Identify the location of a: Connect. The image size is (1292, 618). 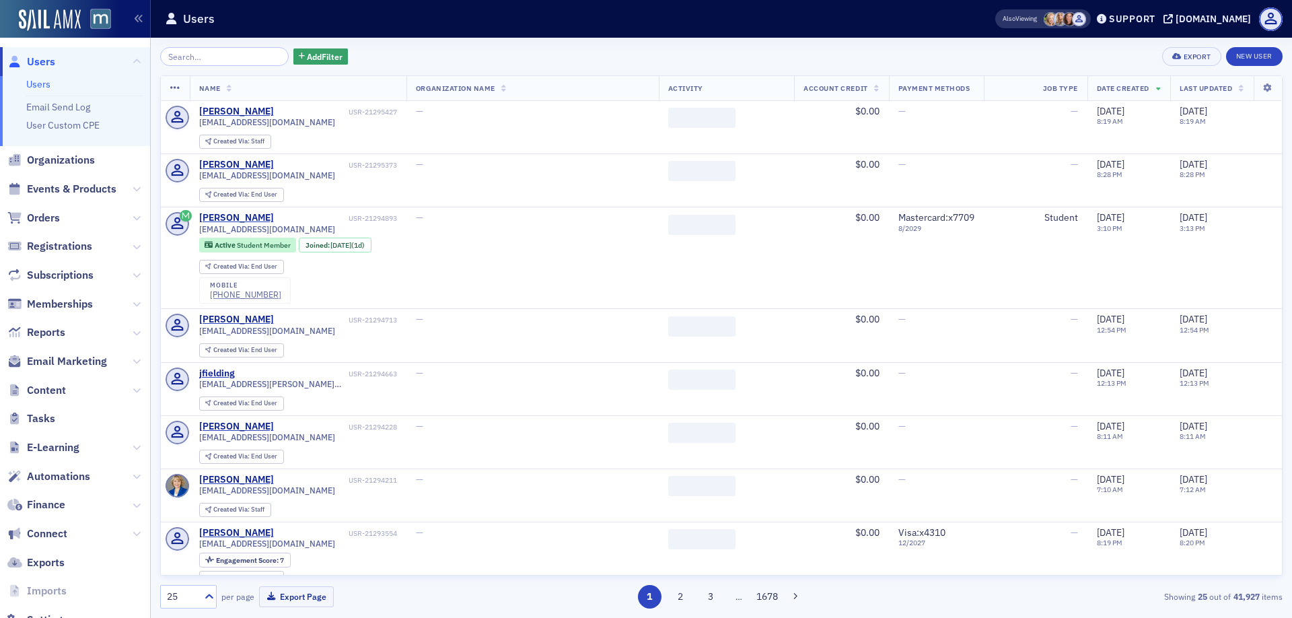
(37, 534).